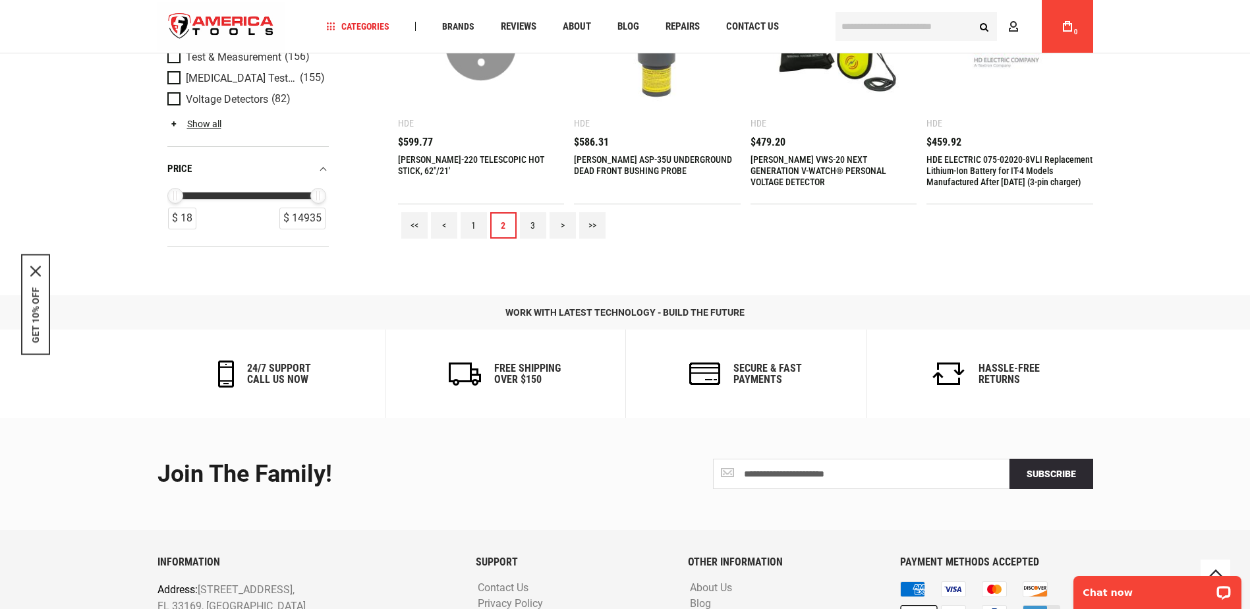 Image resolution: width=1250 pixels, height=609 pixels. I want to click on span: Test & Measurement, so click(233, 57).